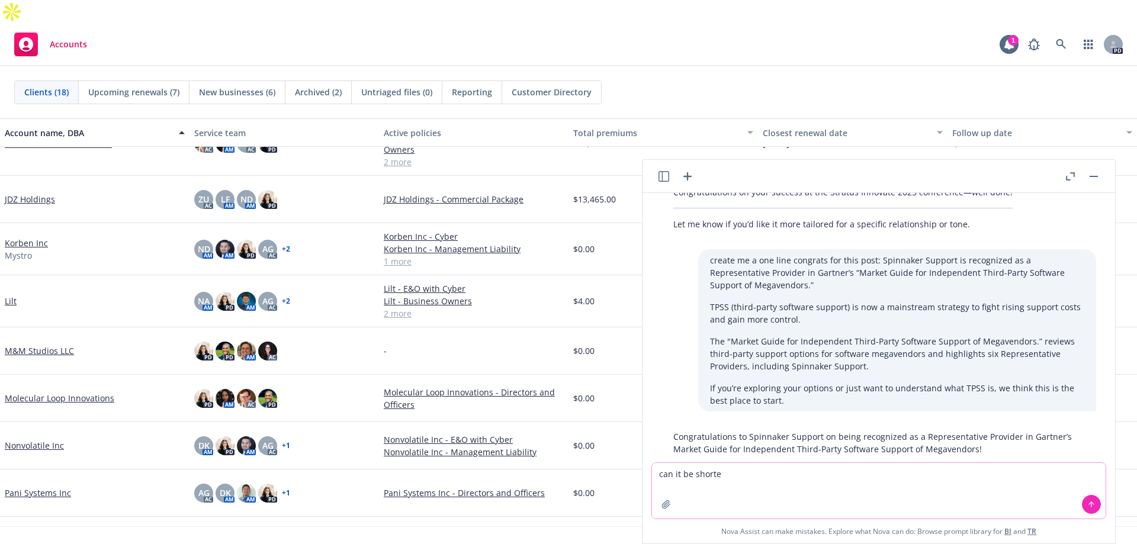  I want to click on button: Closest renewal date, so click(853, 133).